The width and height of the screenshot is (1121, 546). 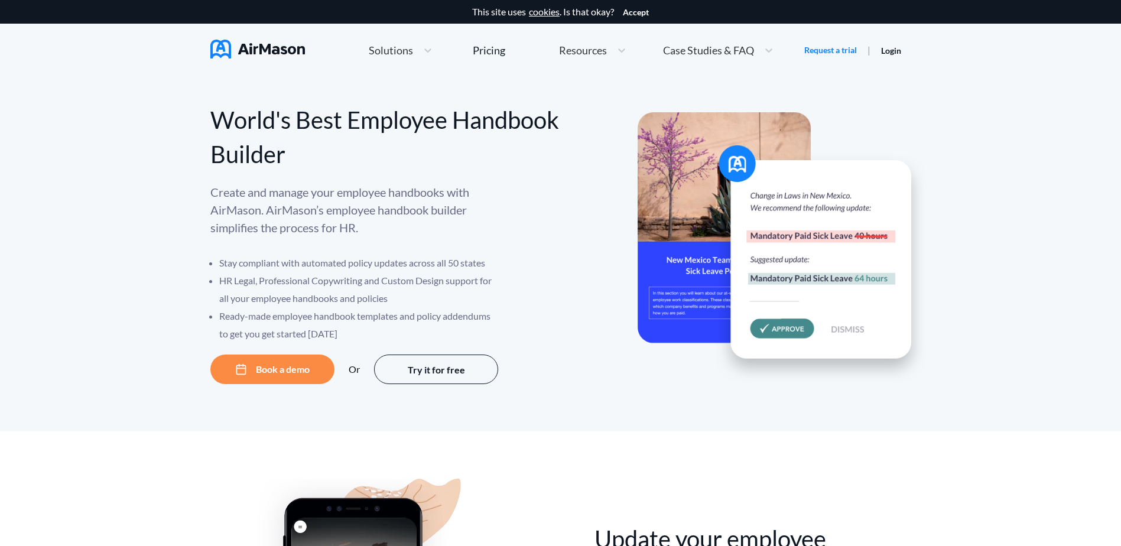 I want to click on button: Book a demo, so click(x=273, y=369).